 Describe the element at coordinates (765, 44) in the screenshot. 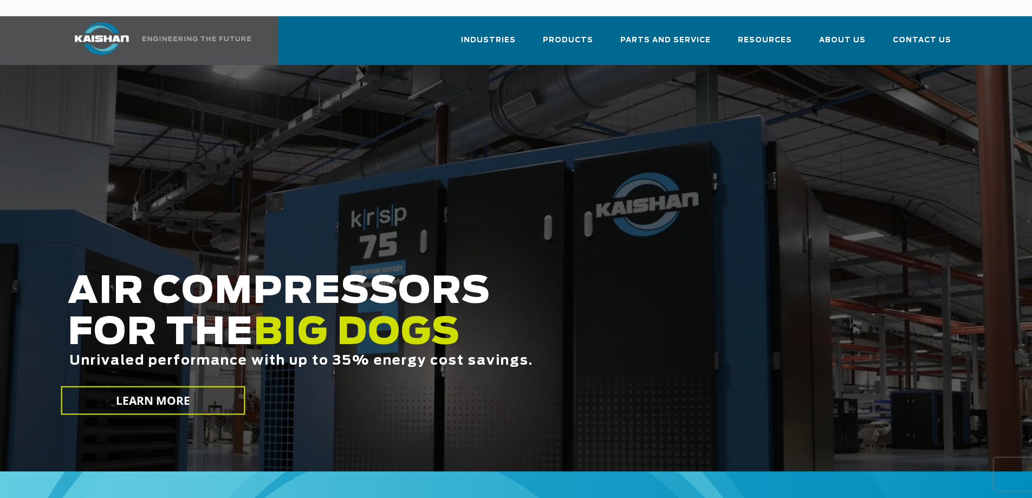

I see `a: Resources` at that location.